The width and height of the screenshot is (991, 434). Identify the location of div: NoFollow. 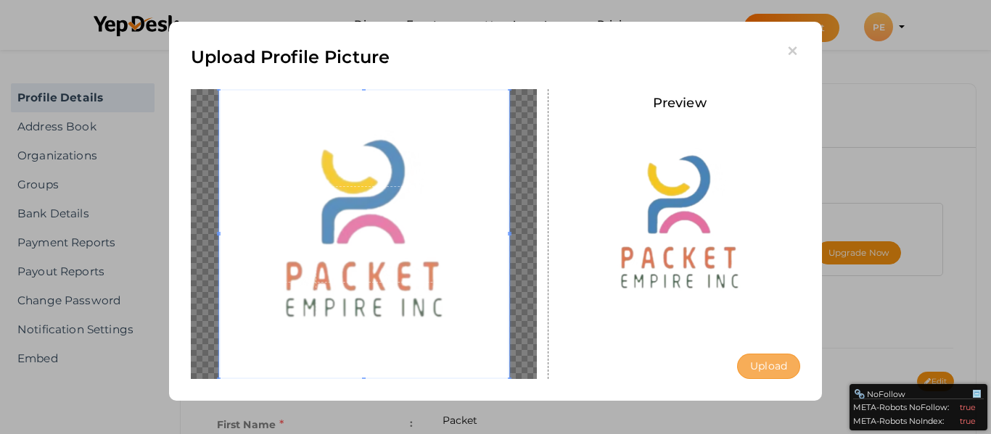
(912, 395).